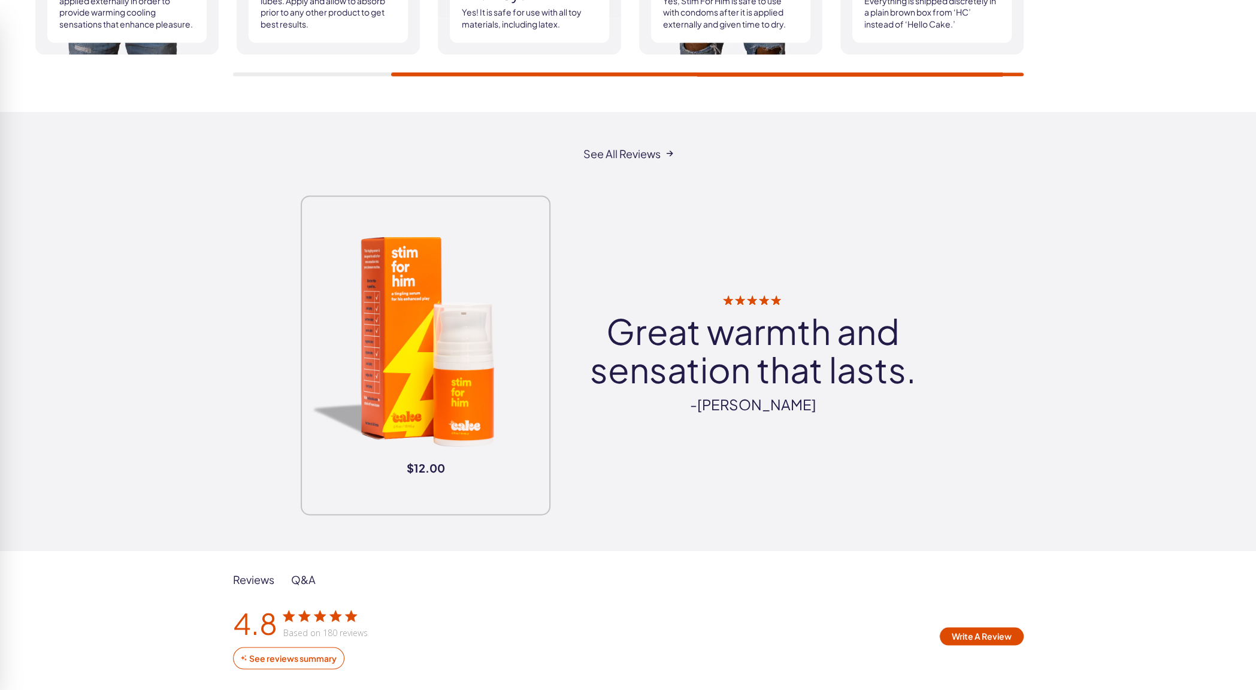  I want to click on div: See reviews summary, so click(293, 658).